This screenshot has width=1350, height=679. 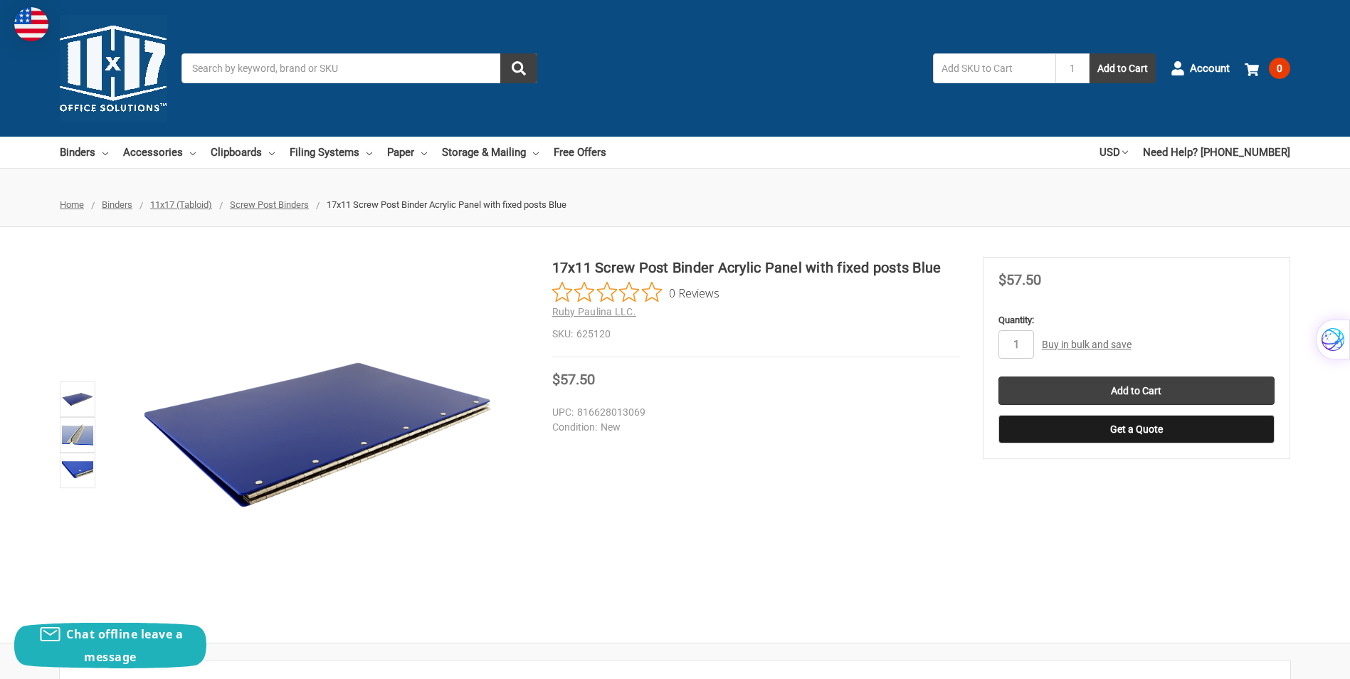 I want to click on span: Chat offline leave a message, so click(x=125, y=645).